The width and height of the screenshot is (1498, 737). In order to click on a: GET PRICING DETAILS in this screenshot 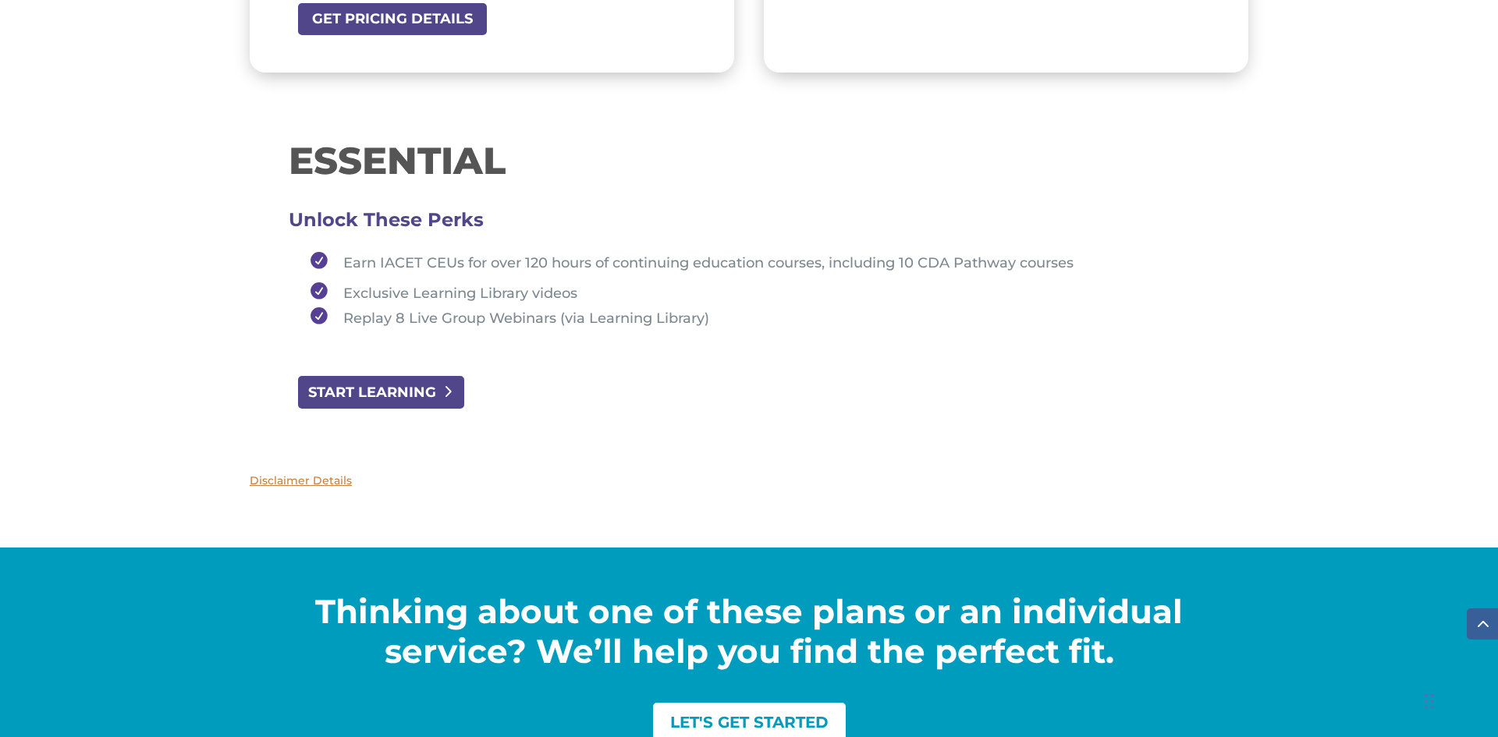, I will do `click(392, 19)`.